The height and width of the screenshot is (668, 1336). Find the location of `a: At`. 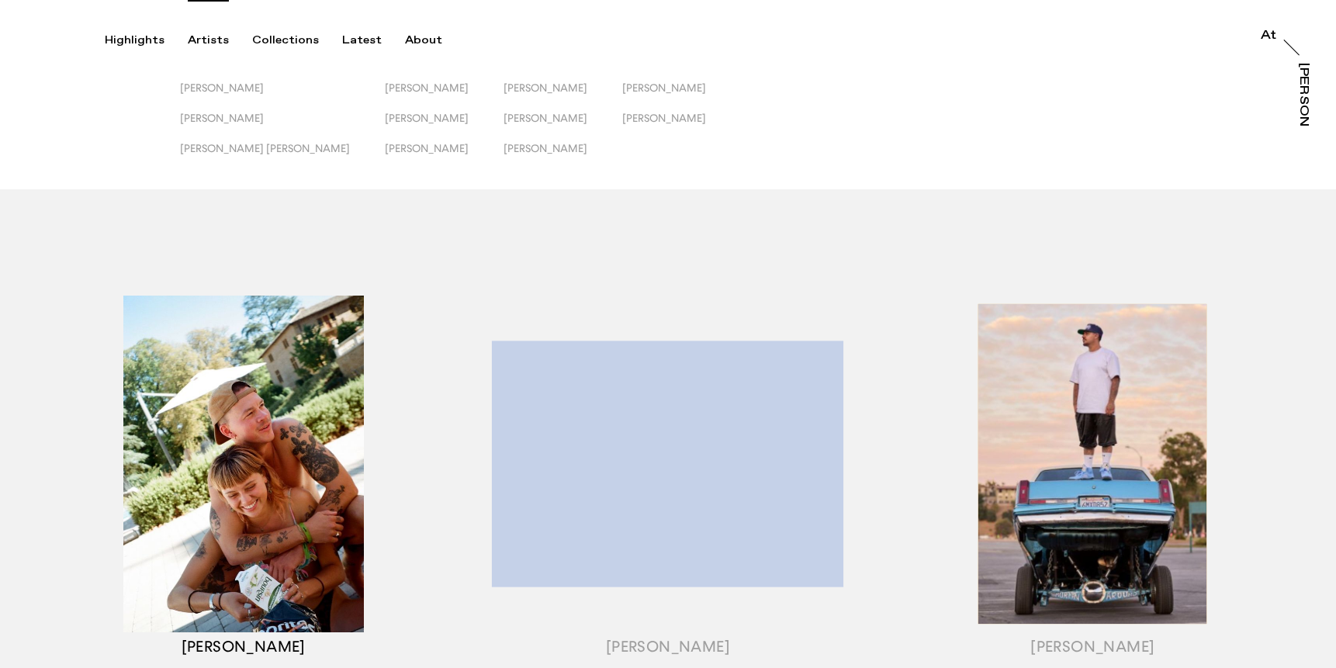

a: At is located at coordinates (1269, 37).